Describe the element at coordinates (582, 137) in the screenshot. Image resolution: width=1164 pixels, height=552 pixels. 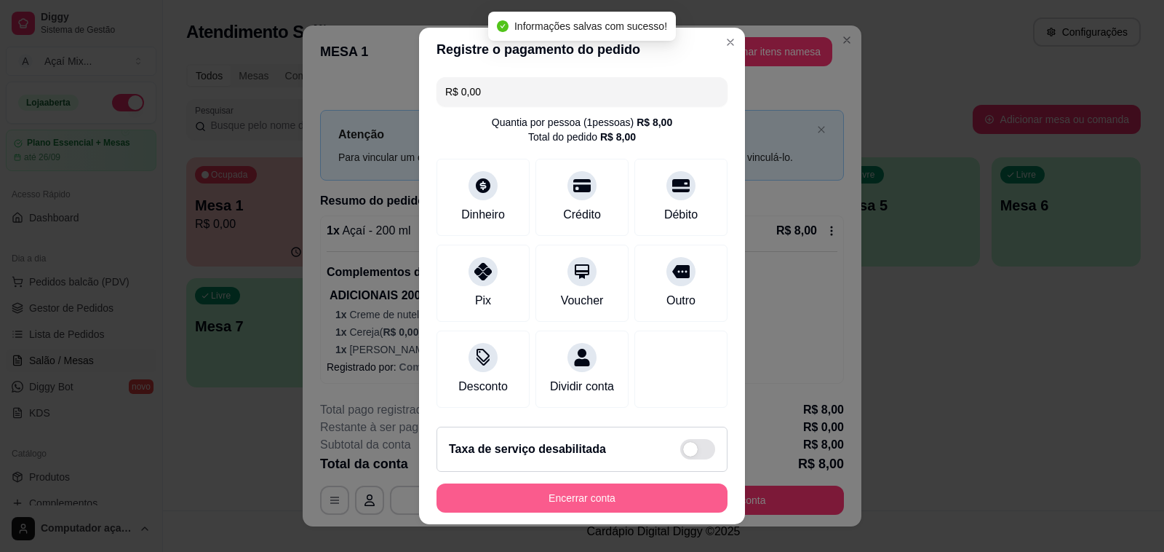
I see `div: Total do pedido` at that location.